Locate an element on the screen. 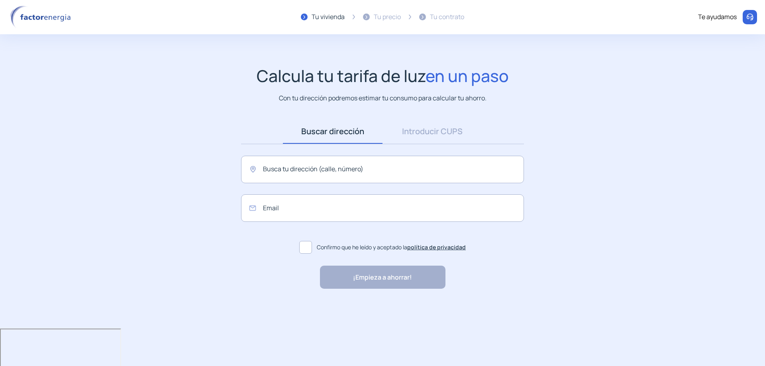 The image size is (765, 366). a: política de privacidad is located at coordinates (436, 247).